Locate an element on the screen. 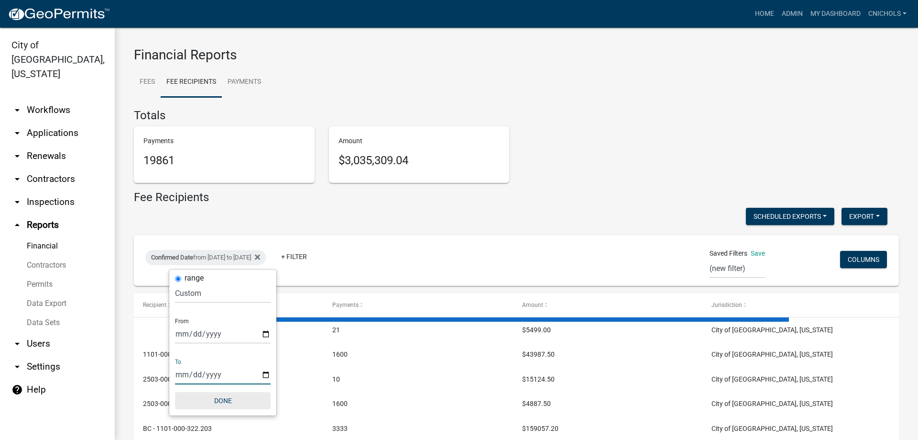 This screenshot has height=440, width=918. button: Columns is located at coordinates (864, 259).